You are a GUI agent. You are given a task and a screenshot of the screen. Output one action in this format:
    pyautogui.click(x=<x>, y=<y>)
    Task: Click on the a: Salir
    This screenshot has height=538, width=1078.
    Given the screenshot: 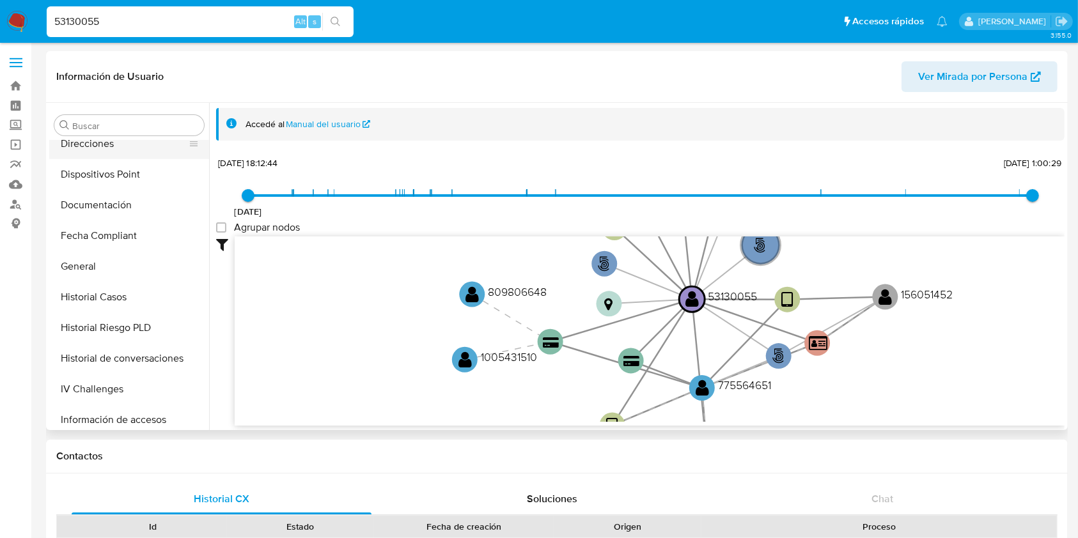 What is the action you would take?
    pyautogui.click(x=1062, y=21)
    